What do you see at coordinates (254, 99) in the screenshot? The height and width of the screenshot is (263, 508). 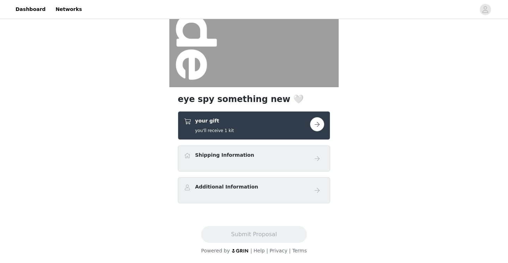 I see `h1: eye spy something new 🤍` at bounding box center [254, 99].